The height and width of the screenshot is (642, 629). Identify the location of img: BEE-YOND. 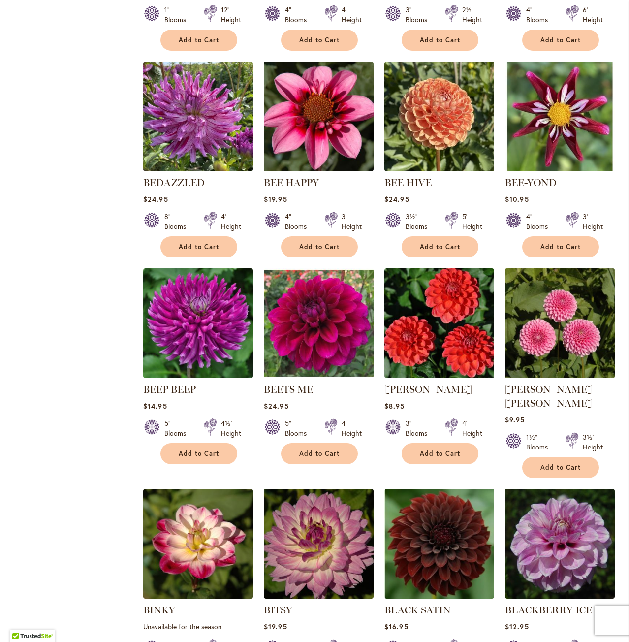
(560, 116).